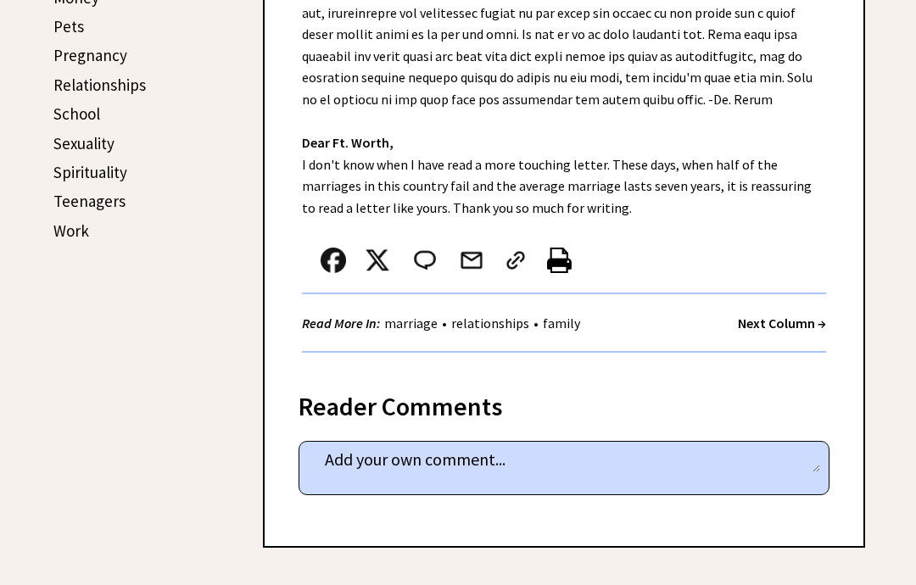 This screenshot has height=585, width=916. Describe the element at coordinates (559, 260) in the screenshot. I see `img: printer%20icon.png` at that location.